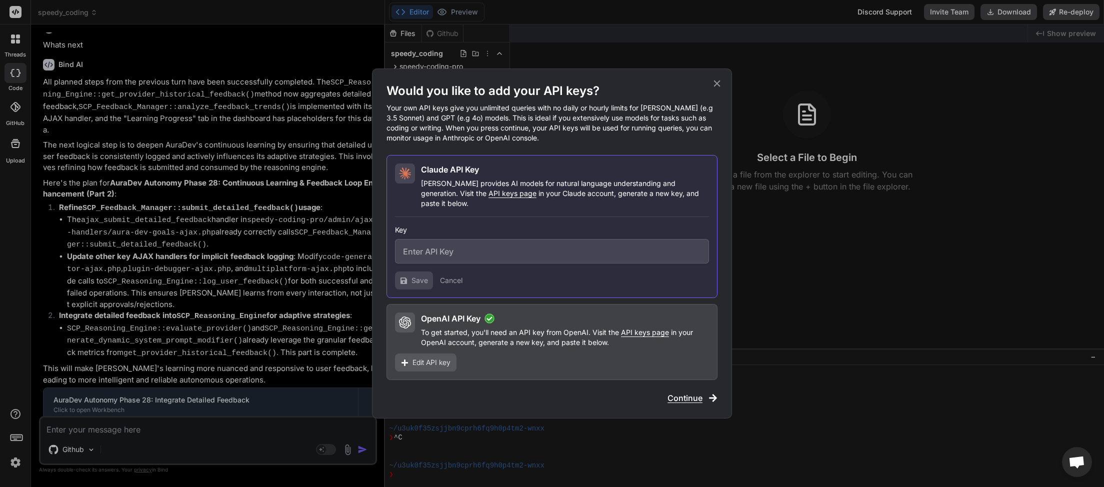 This screenshot has height=487, width=1104. Describe the element at coordinates (552, 91) in the screenshot. I see `h1: Would you like to add your API keys?` at that location.